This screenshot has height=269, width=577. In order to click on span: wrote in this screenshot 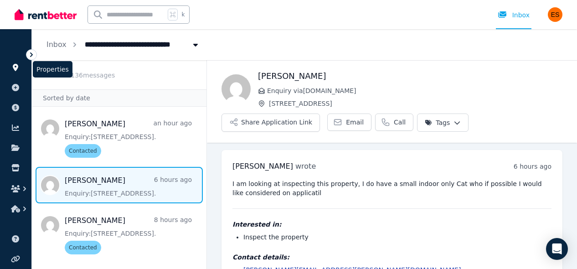, I will do `click(306, 166)`.